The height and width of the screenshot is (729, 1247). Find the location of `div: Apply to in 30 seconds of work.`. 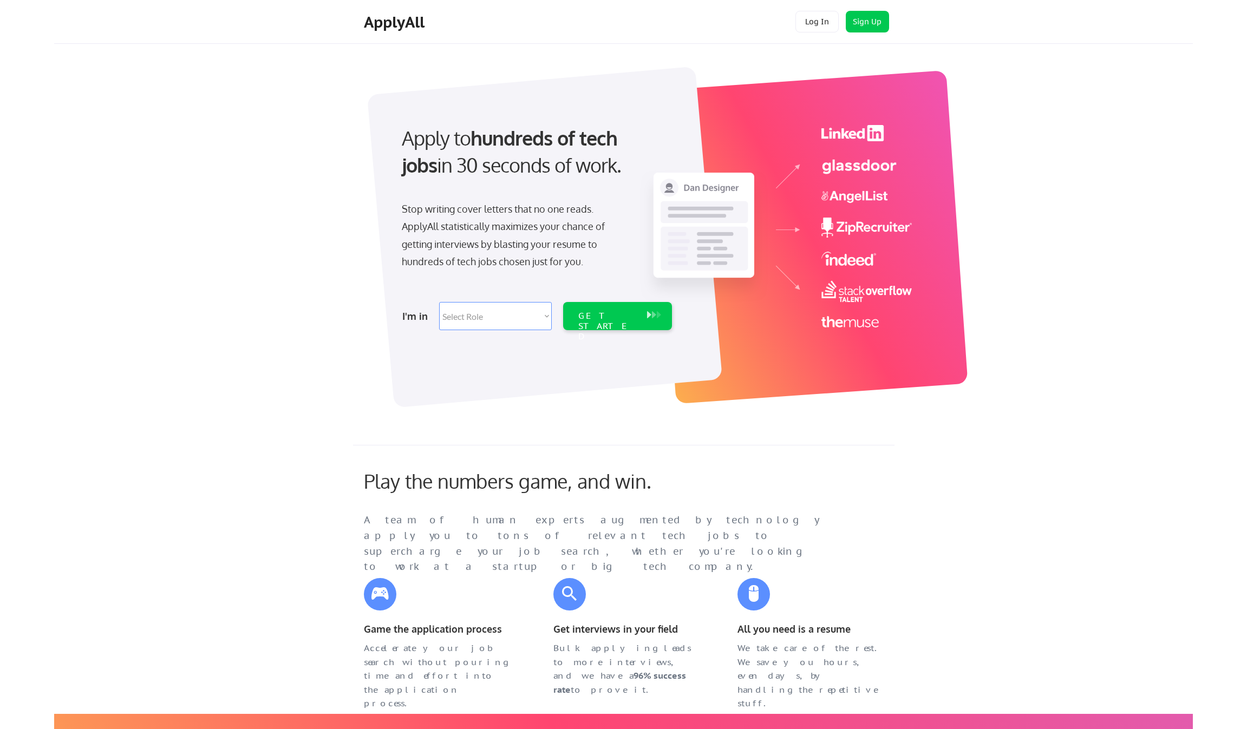

div: Apply to in 30 seconds of work. is located at coordinates (534, 152).